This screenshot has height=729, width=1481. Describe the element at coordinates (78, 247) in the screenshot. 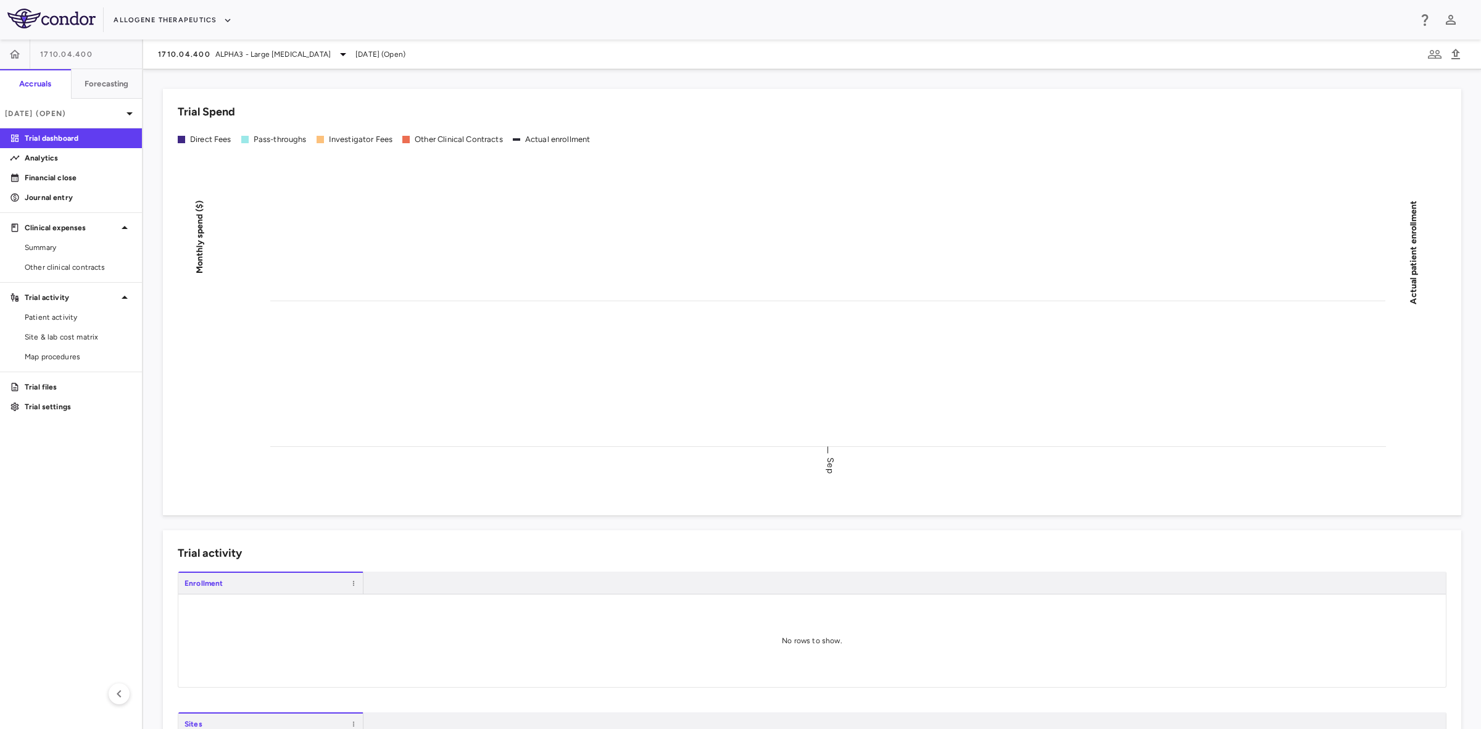

I see `span: Summary` at that location.